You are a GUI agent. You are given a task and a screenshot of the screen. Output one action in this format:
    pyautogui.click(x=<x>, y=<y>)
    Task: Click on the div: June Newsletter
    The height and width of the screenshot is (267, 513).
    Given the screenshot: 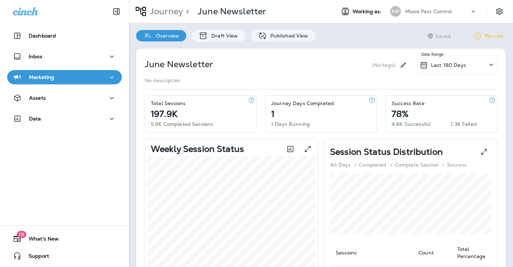 What is the action you would take?
    pyautogui.click(x=232, y=11)
    